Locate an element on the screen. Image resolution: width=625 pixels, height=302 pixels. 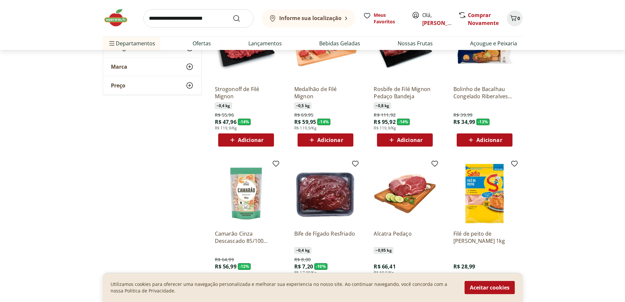
button: Informe sua localização is located at coordinates (309, 18).